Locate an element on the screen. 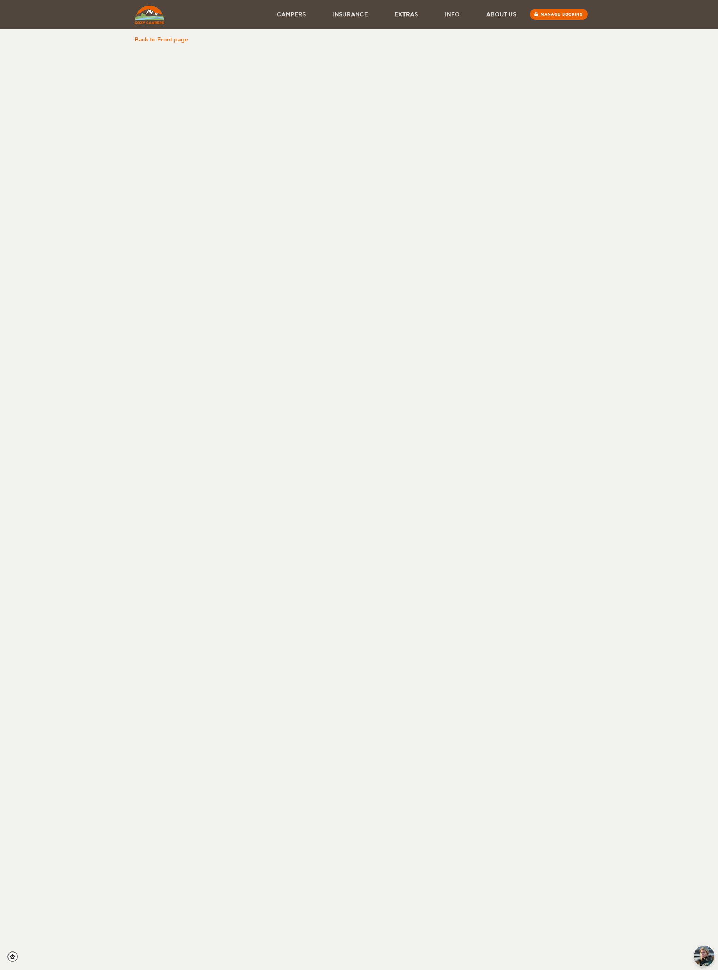 The width and height of the screenshot is (718, 970). img: Cozy Campers is located at coordinates (149, 15).